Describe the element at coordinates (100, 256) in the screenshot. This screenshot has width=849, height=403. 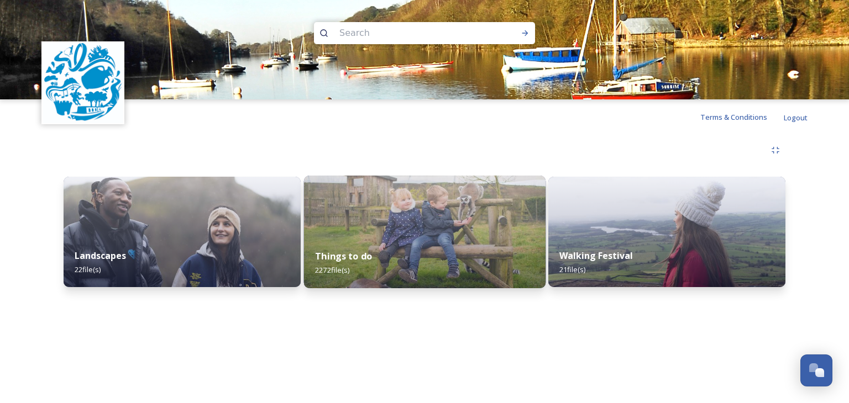
I see `strong: Landscapes` at that location.